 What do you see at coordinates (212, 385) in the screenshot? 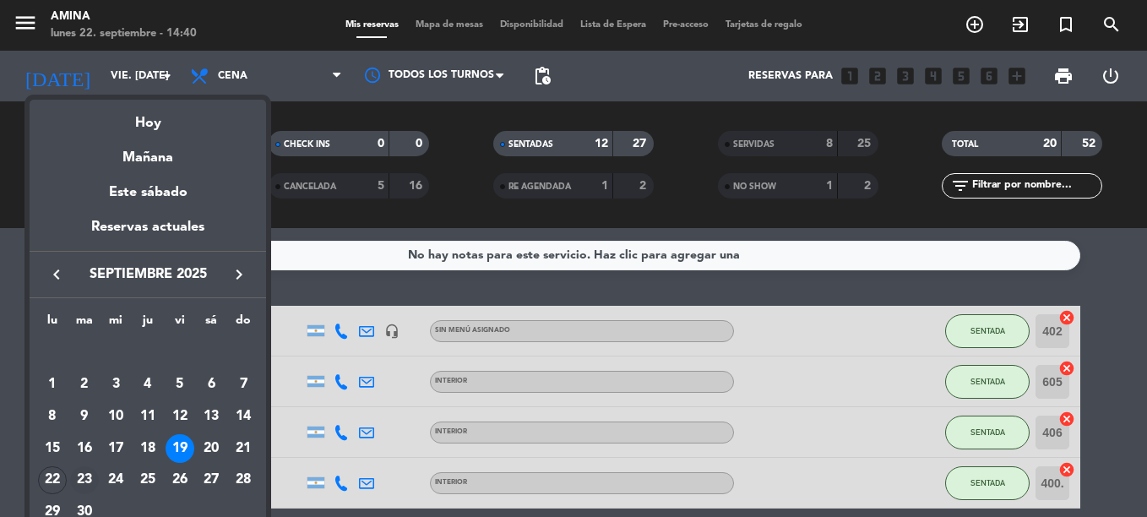
I see `td: 6 de septiembre de 2025` at bounding box center [212, 385].